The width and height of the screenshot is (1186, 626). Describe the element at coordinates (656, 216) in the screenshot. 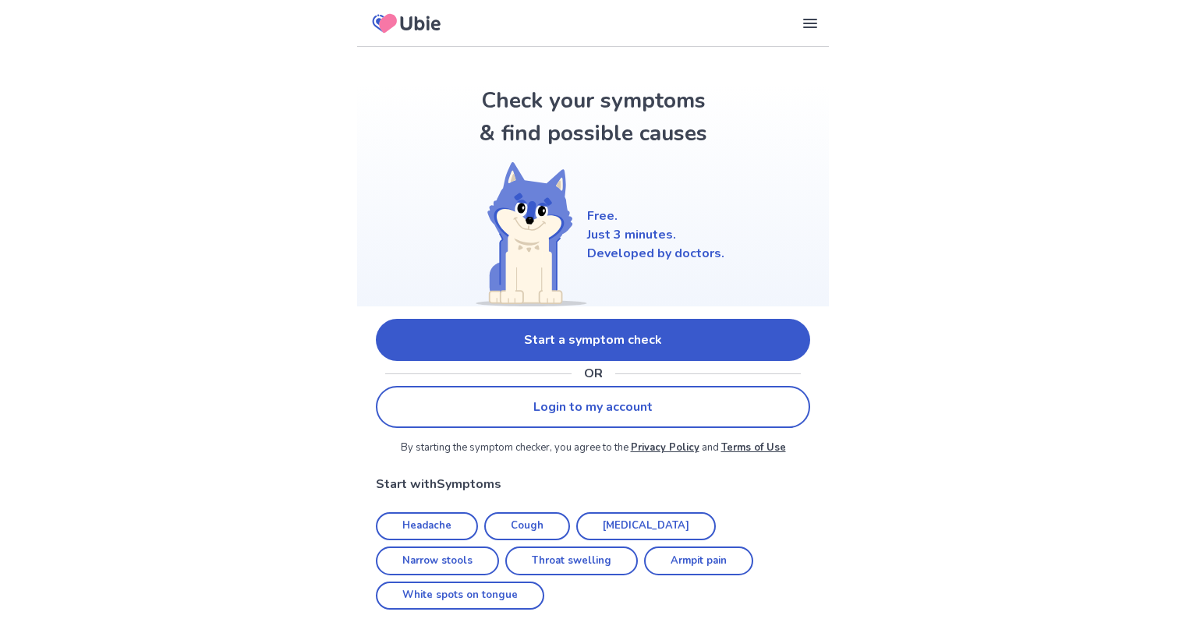

I see `p: Free.` at that location.